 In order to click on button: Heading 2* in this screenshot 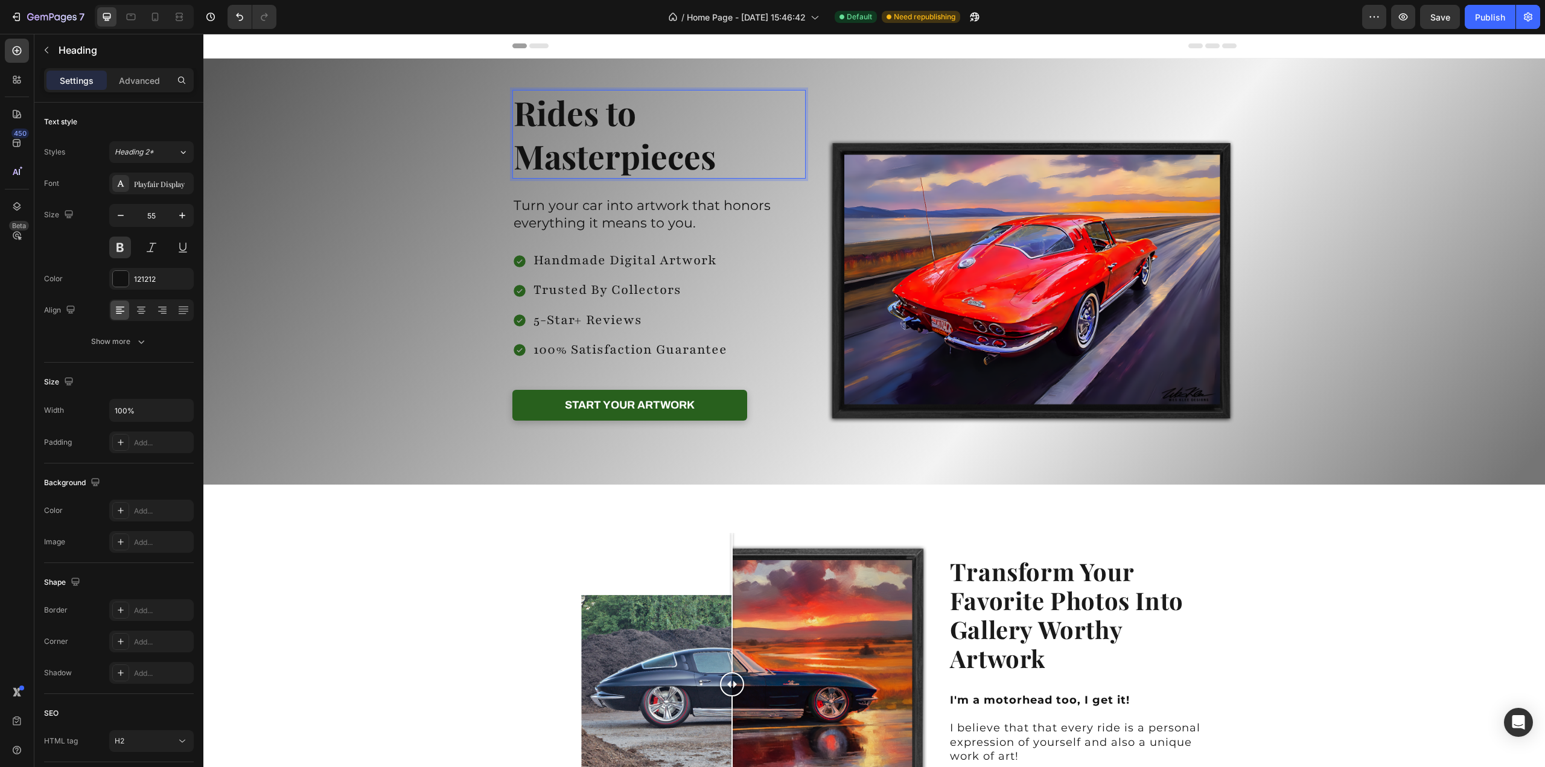, I will do `click(151, 152)`.